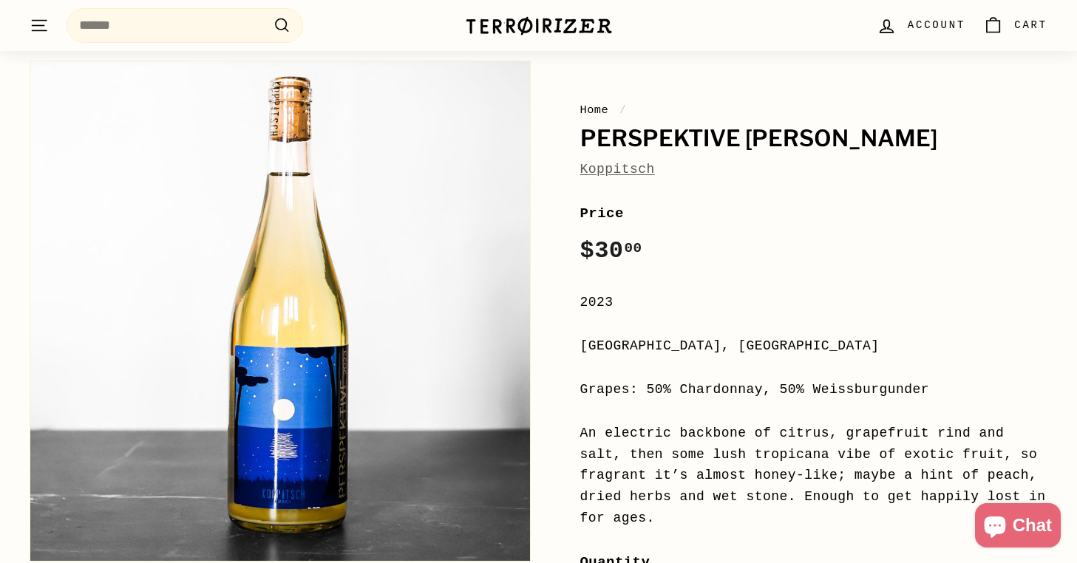 Image resolution: width=1077 pixels, height=563 pixels. Describe the element at coordinates (937, 25) in the screenshot. I see `span: Account` at that location.